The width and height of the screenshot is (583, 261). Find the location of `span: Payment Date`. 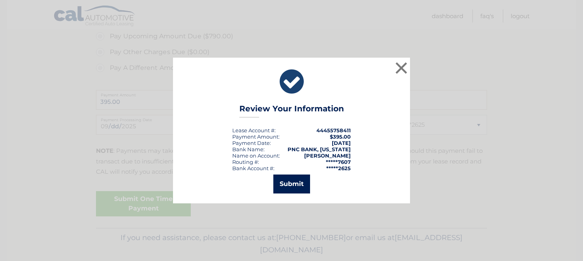

span: Payment Date is located at coordinates (251, 143).